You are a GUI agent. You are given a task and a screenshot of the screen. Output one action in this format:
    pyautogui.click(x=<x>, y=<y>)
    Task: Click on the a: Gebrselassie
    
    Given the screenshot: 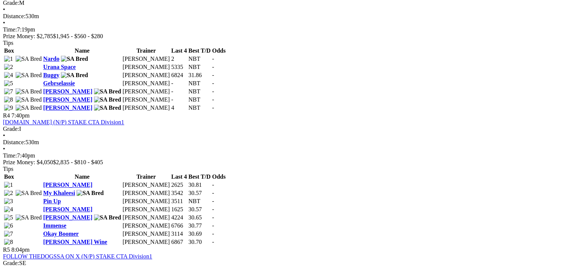 What is the action you would take?
    pyautogui.click(x=59, y=83)
    